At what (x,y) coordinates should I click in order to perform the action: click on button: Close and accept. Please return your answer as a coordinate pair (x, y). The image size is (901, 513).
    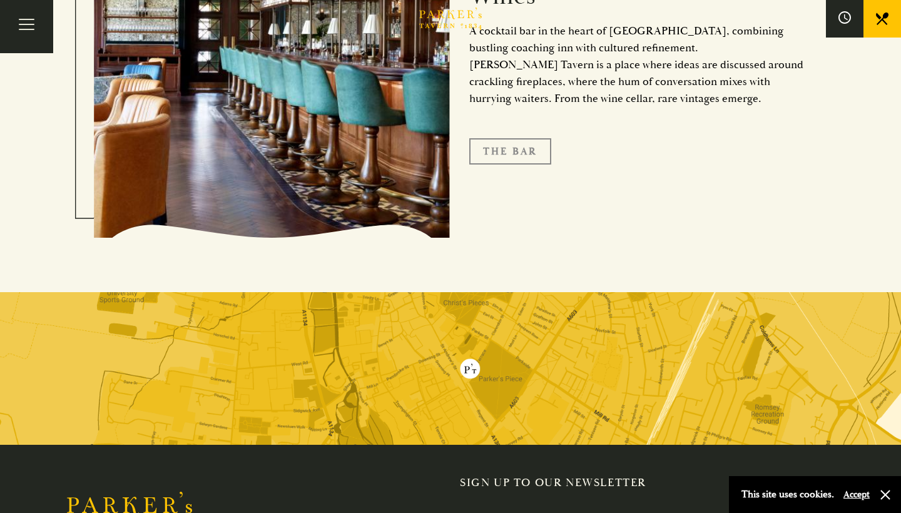
    Looking at the image, I should click on (886, 495).